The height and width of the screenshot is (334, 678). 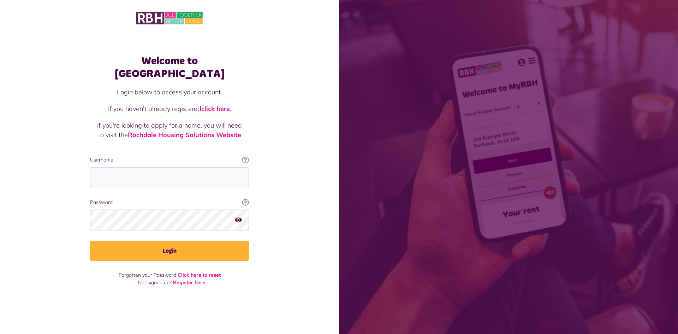 I want to click on label: Password, so click(x=169, y=202).